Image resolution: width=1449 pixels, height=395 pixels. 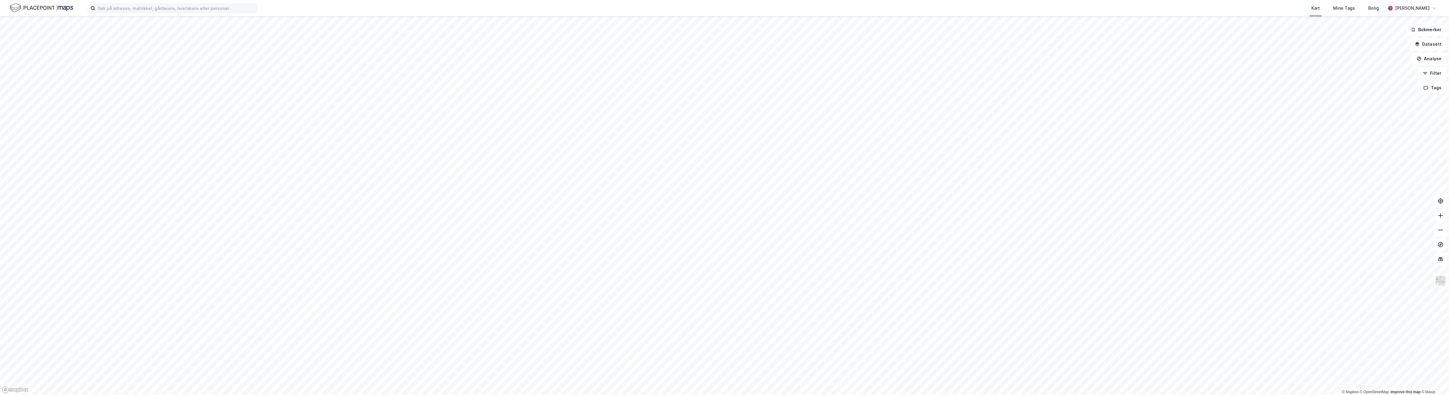 What do you see at coordinates (1316, 8) in the screenshot?
I see `div: Kart` at bounding box center [1316, 8].